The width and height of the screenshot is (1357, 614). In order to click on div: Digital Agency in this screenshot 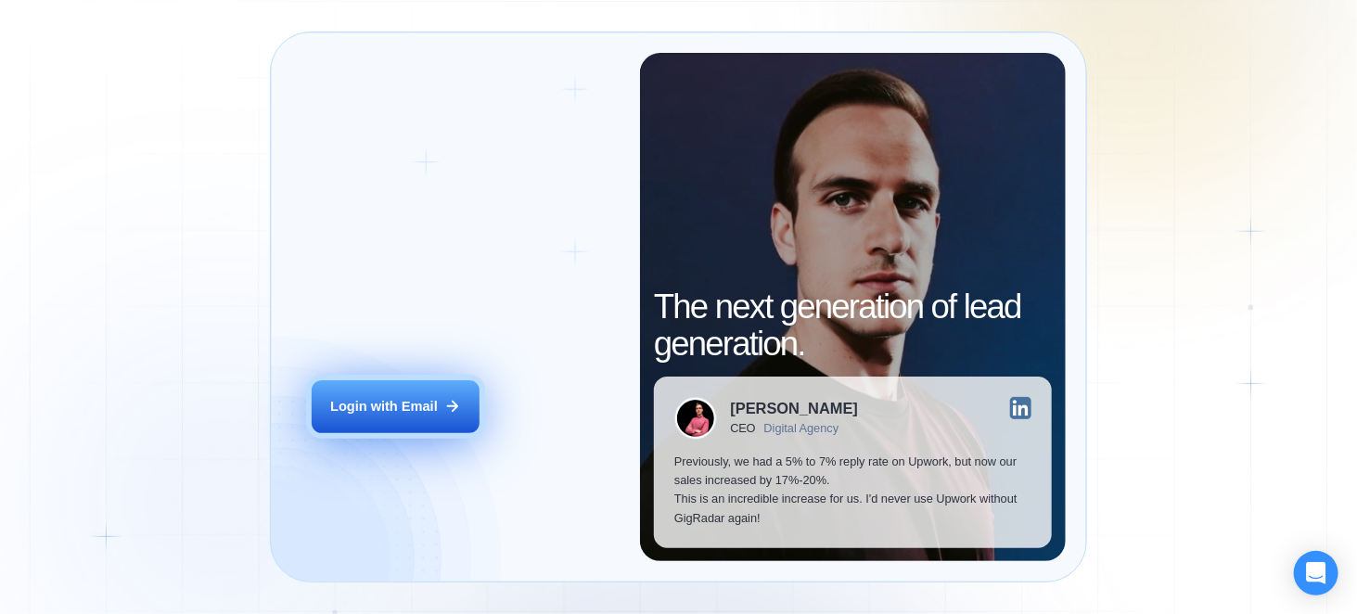, I will do `click(801, 429)`.